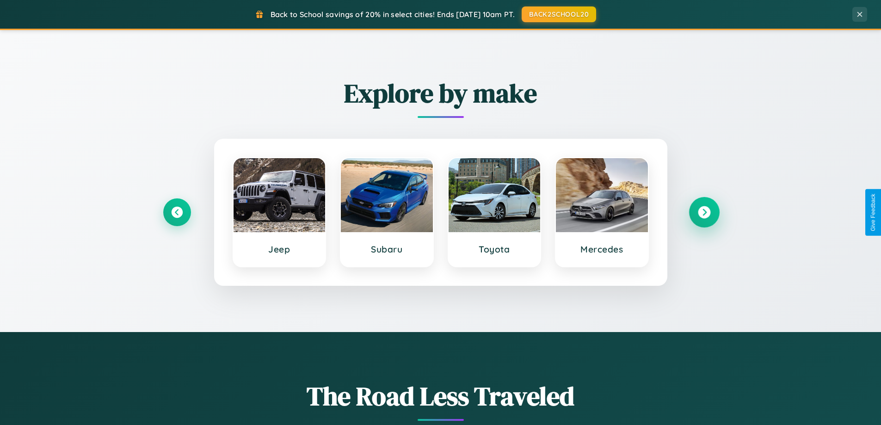  I want to click on h1: The Road Less Traveled, so click(441, 396).